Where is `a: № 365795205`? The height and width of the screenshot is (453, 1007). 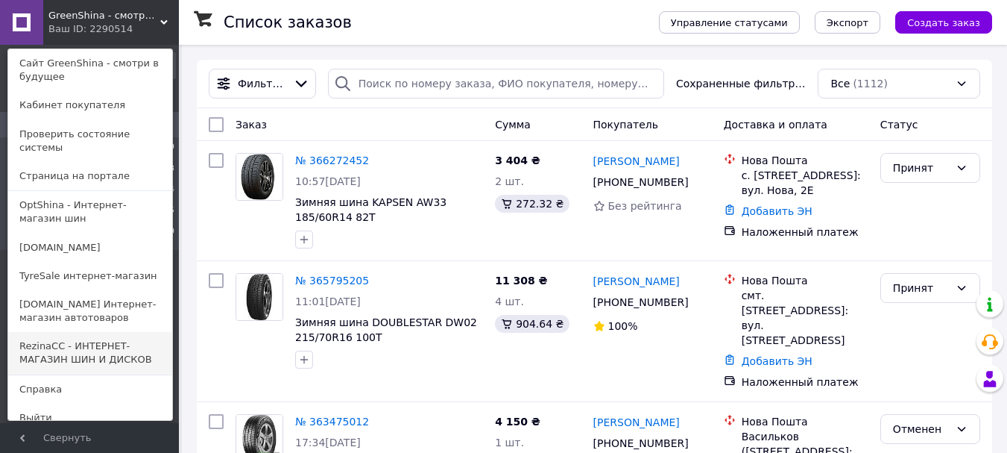
a: № 365795205 is located at coordinates (332, 280).